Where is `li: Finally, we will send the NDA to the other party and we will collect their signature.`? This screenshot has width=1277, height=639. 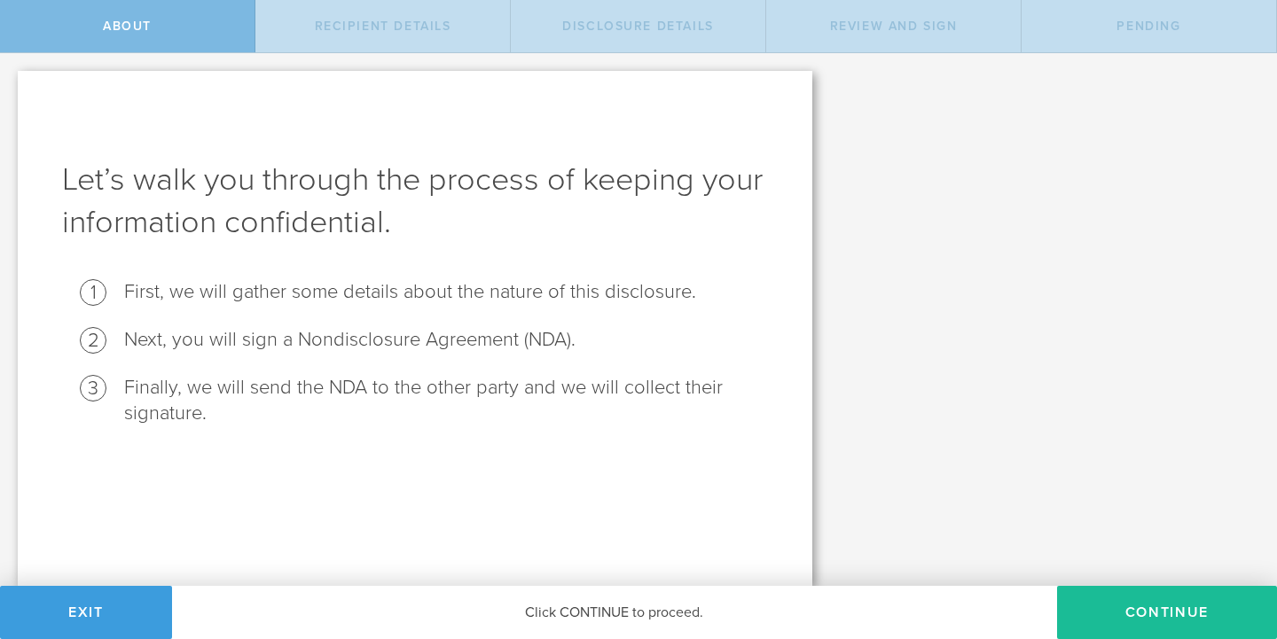
li: Finally, we will send the NDA to the other party and we will collect their signature. is located at coordinates (446, 401).